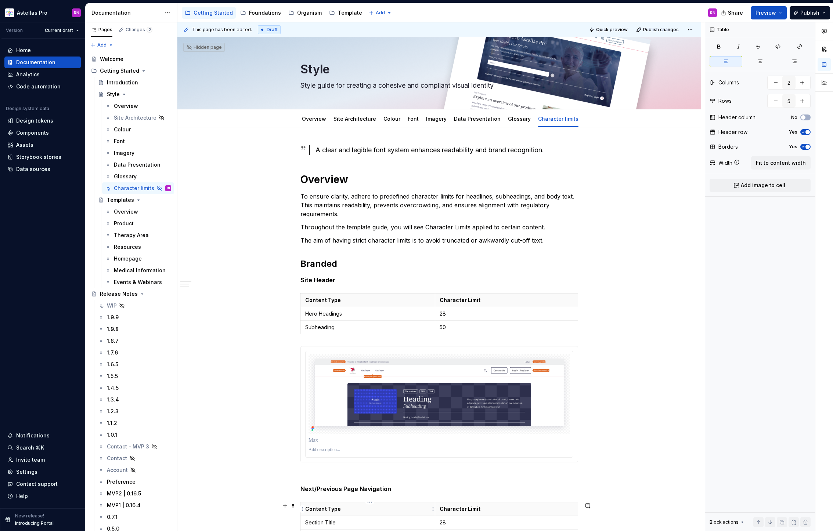  Describe the element at coordinates (134, 376) in the screenshot. I see `a: 1.5.5` at that location.